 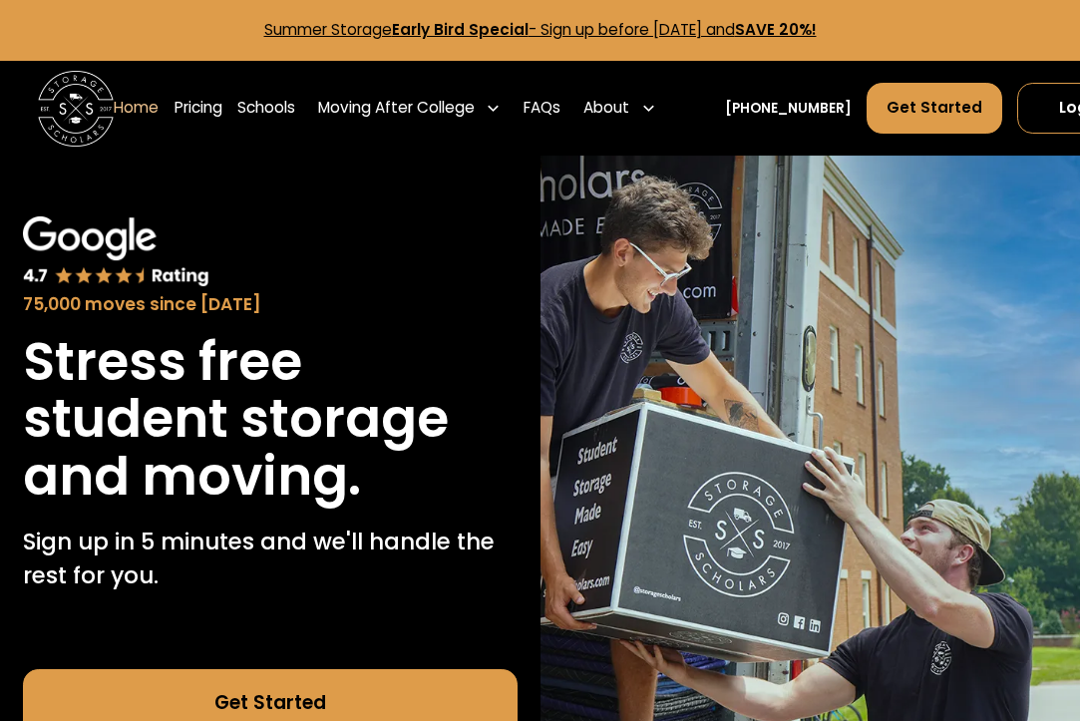 What do you see at coordinates (270, 419) in the screenshot?
I see `h1: Stress free student storage and moving.` at bounding box center [270, 419].